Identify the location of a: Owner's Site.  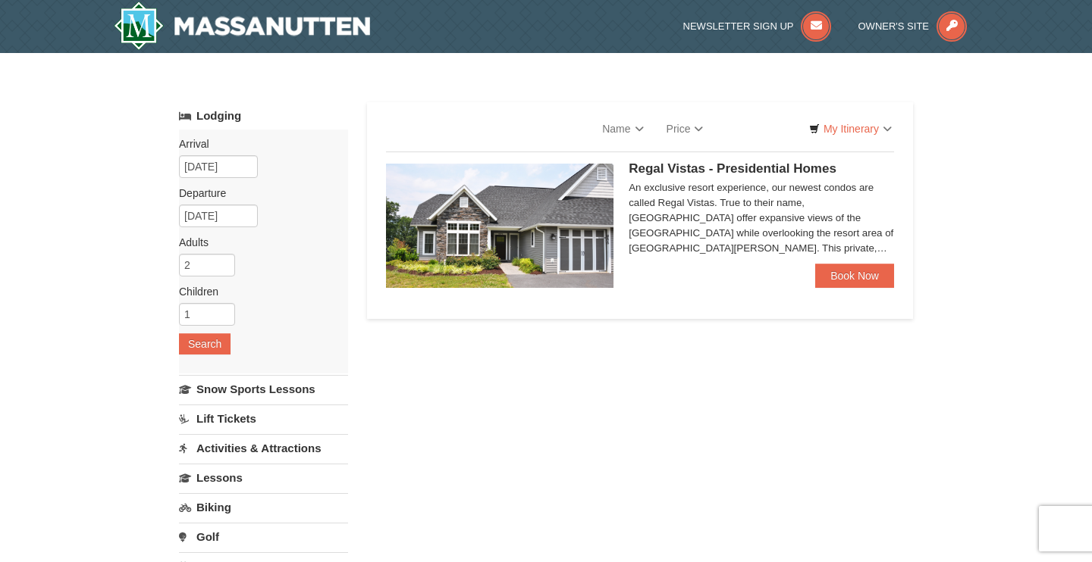
(913, 26).